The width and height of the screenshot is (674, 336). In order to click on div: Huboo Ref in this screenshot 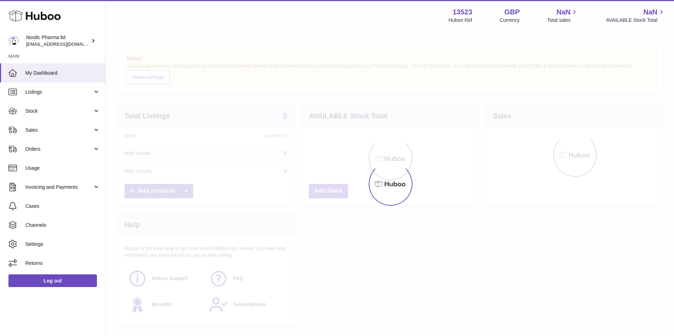, I will do `click(461, 20)`.